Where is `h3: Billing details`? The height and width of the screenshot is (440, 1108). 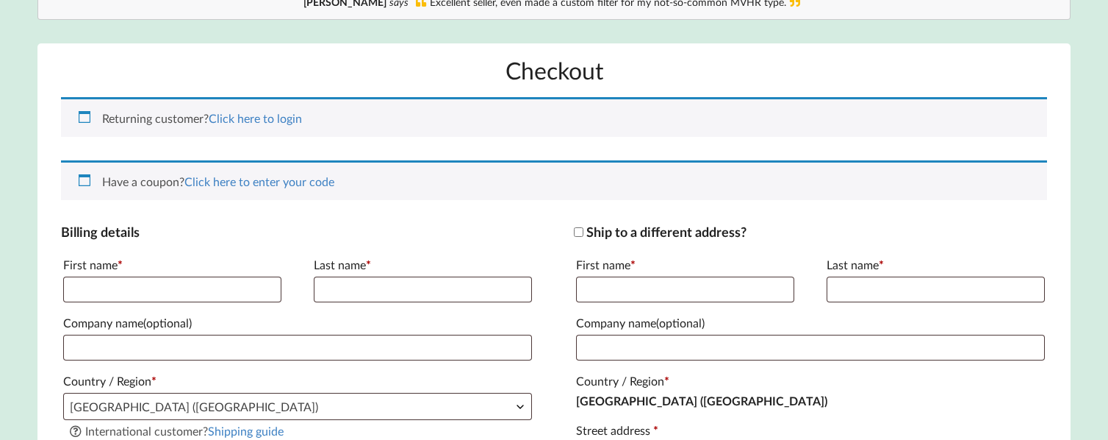 h3: Billing details is located at coordinates (298, 232).